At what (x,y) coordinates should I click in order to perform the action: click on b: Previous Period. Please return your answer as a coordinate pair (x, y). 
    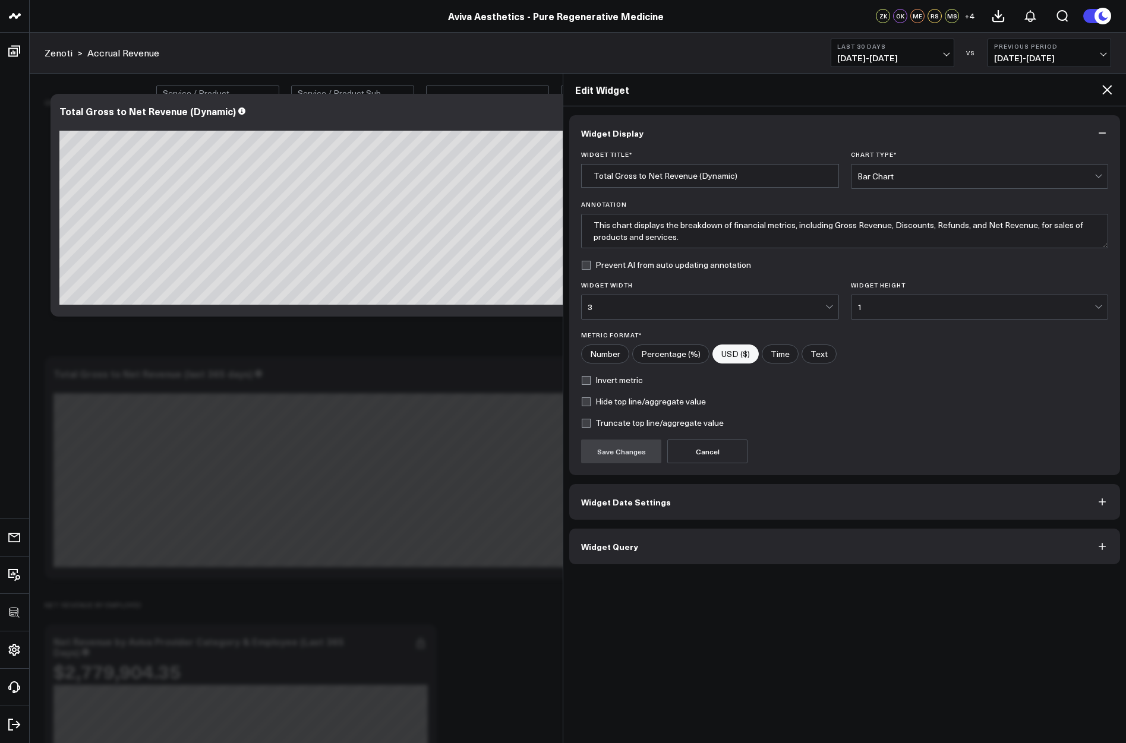
    Looking at the image, I should click on (1049, 46).